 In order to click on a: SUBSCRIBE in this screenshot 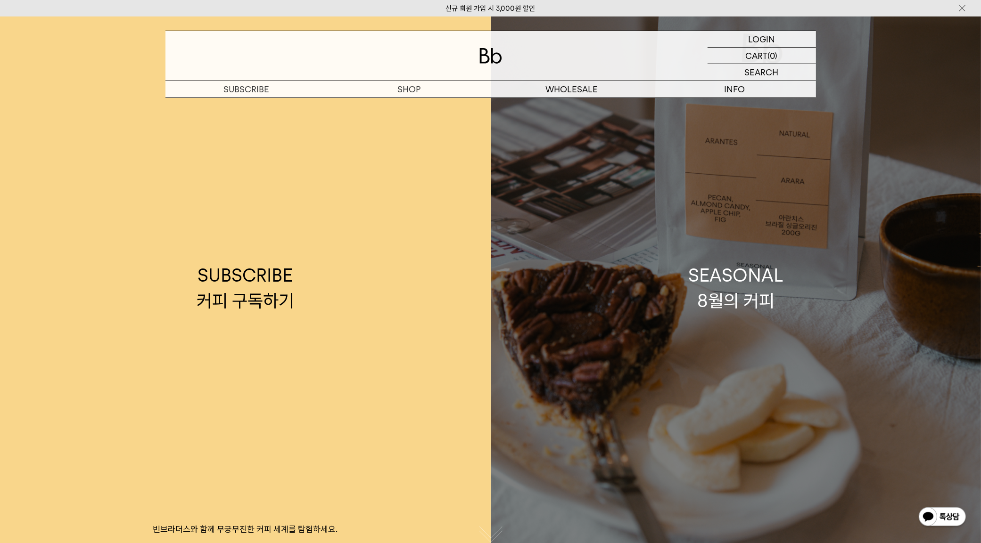, I will do `click(246, 89)`.